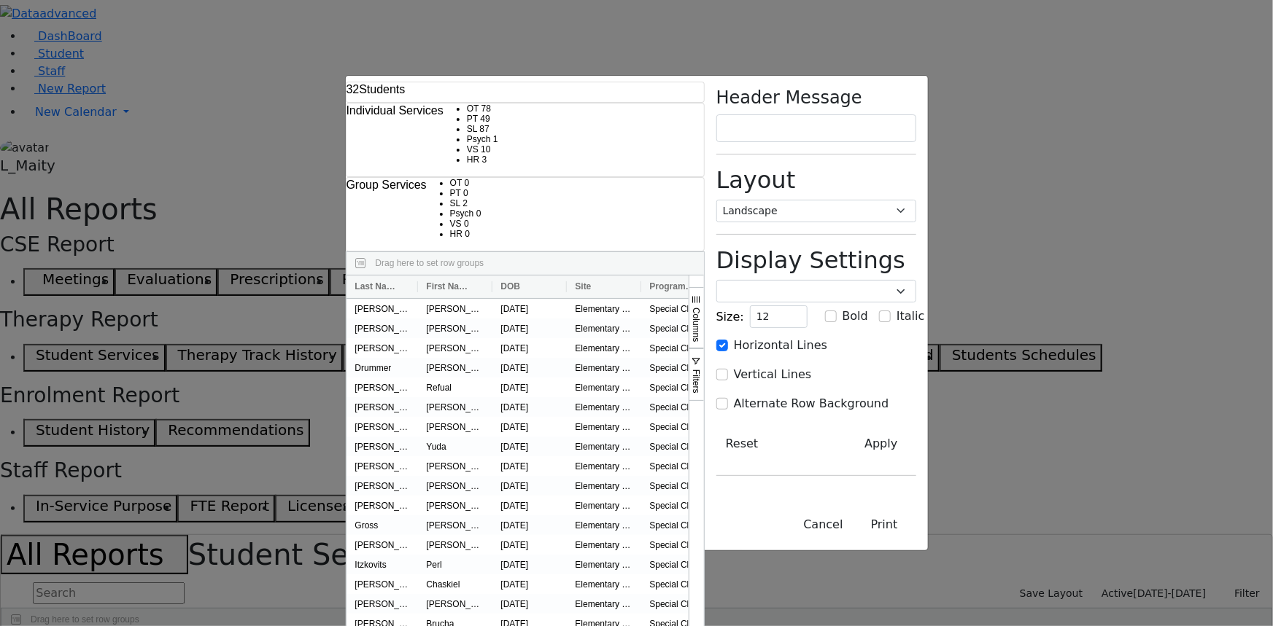  I want to click on div: Drummer, so click(382, 368).